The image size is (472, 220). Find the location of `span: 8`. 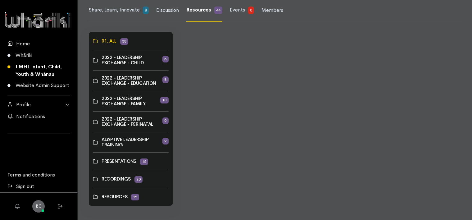

span: 8 is located at coordinates (146, 10).